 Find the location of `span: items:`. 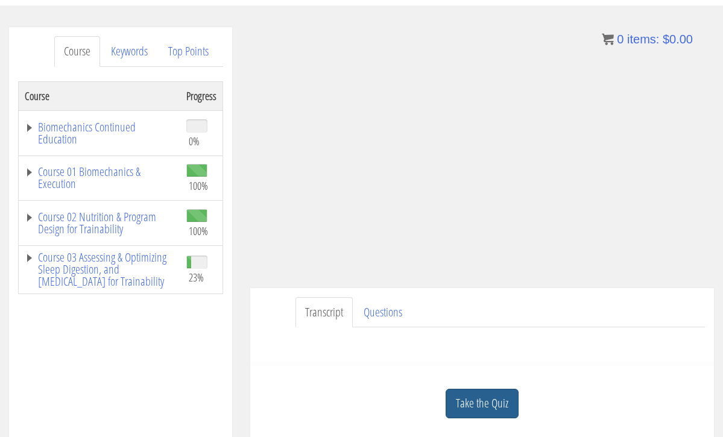

span: items: is located at coordinates (642, 39).